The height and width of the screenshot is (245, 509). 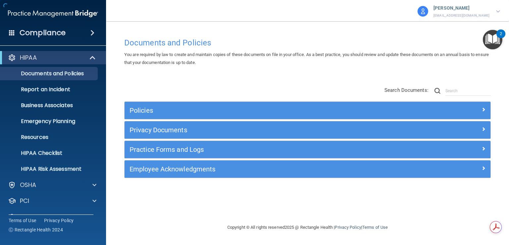 I want to click on span: You are required by law to create and maintain copies of these documents on file in your office. ..., so click(x=307, y=58).